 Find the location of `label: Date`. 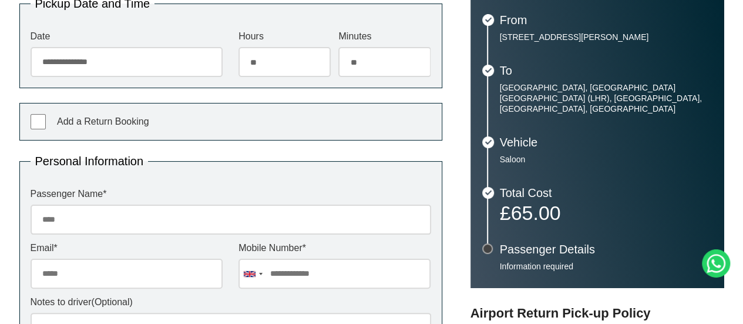

label: Date is located at coordinates (126, 36).